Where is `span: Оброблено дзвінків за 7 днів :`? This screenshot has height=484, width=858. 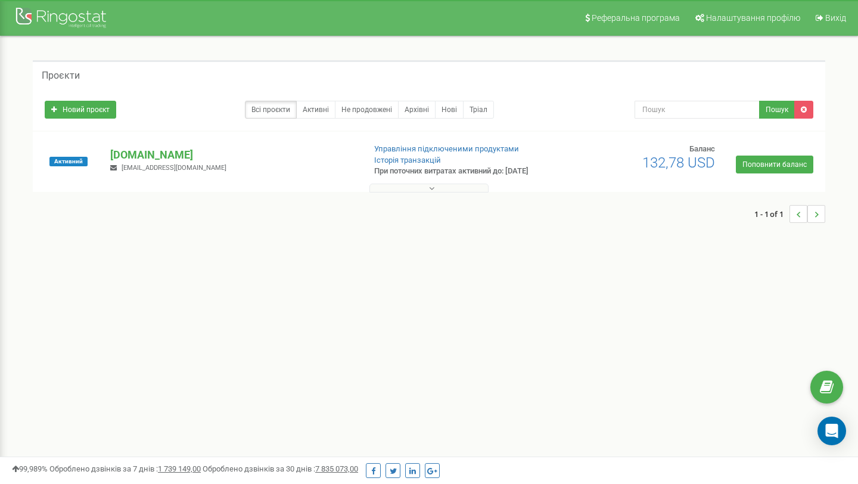 span: Оброблено дзвінків за 7 днів : is located at coordinates (125, 468).